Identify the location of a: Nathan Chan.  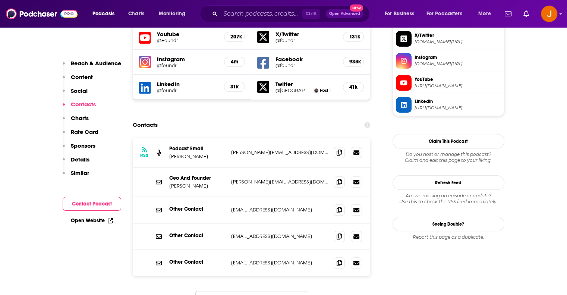
(316, 90).